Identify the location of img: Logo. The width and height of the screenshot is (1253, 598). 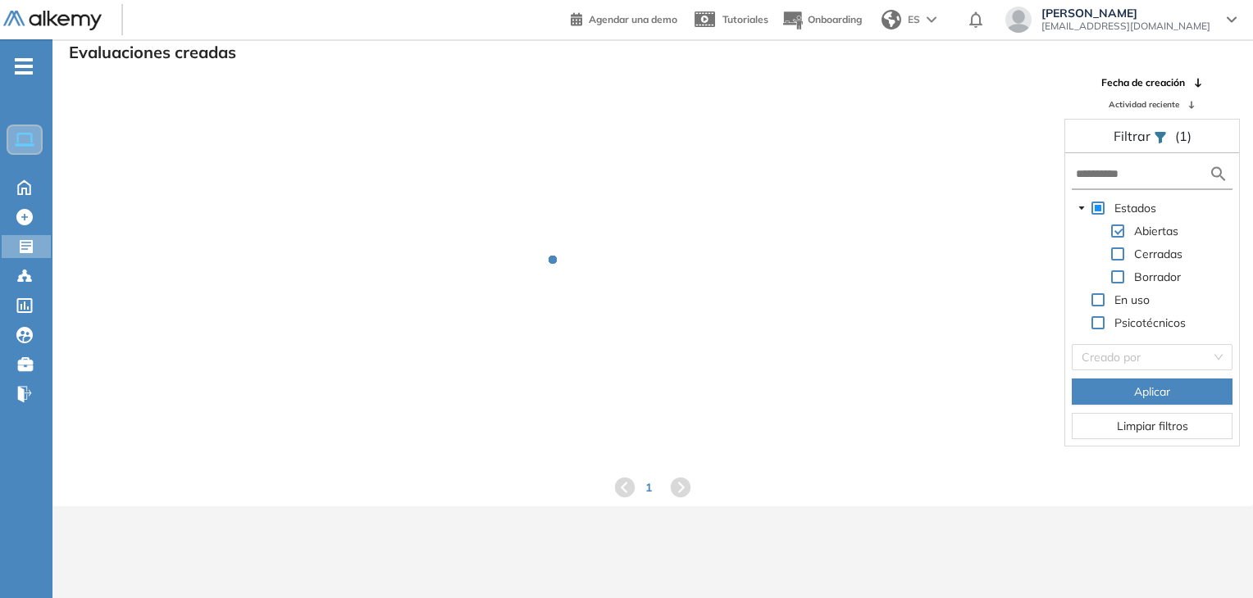
(52, 20).